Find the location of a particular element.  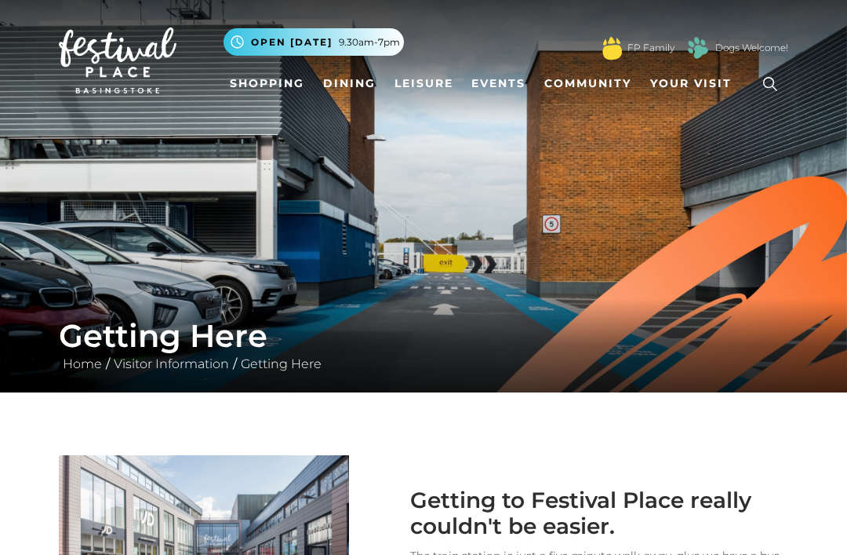

a: Dining is located at coordinates (349, 83).